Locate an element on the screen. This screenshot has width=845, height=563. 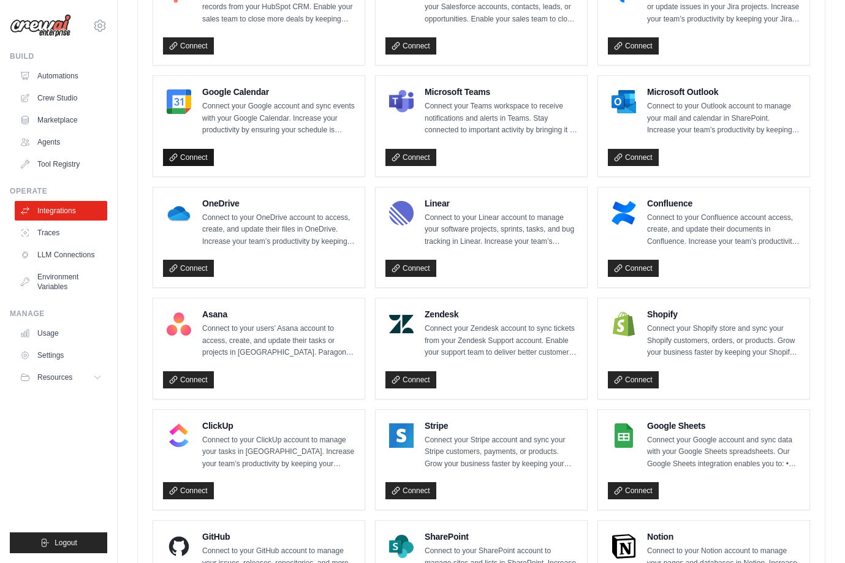
img: Logo is located at coordinates (40, 26).